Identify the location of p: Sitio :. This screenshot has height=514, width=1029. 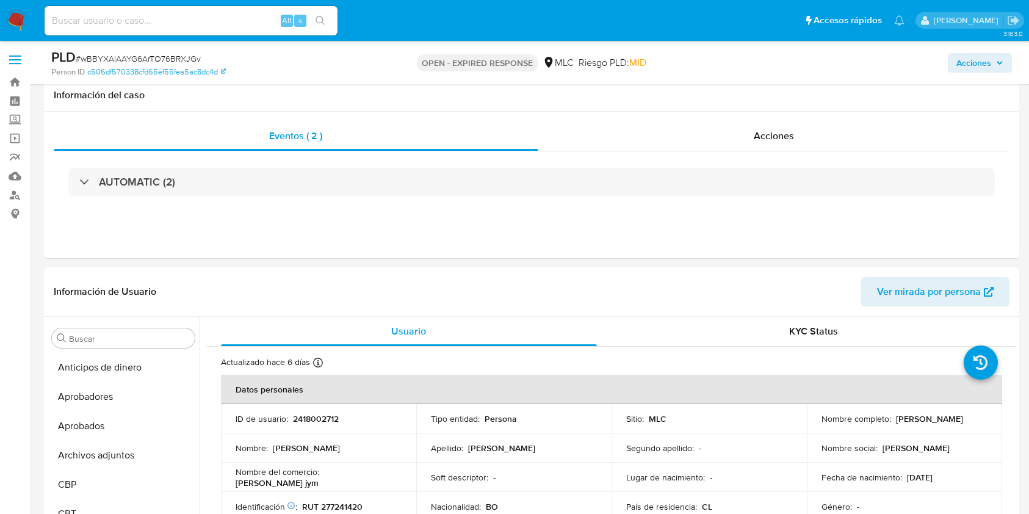
(635, 419).